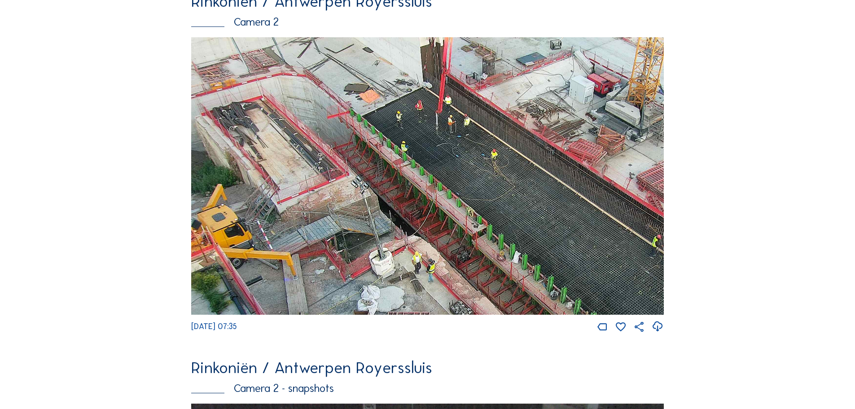 The width and height of the screenshot is (855, 409). Describe the element at coordinates (427, 388) in the screenshot. I see `div: Camera 2 - snapshots` at that location.